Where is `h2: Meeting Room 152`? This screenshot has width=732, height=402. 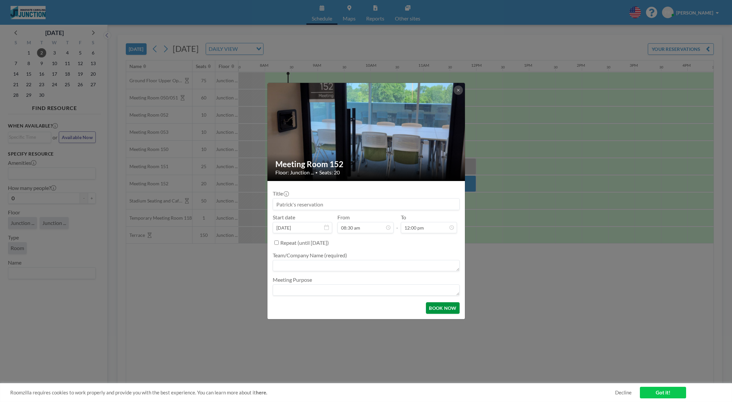
h2: Meeting Room 152 is located at coordinates (366, 164).